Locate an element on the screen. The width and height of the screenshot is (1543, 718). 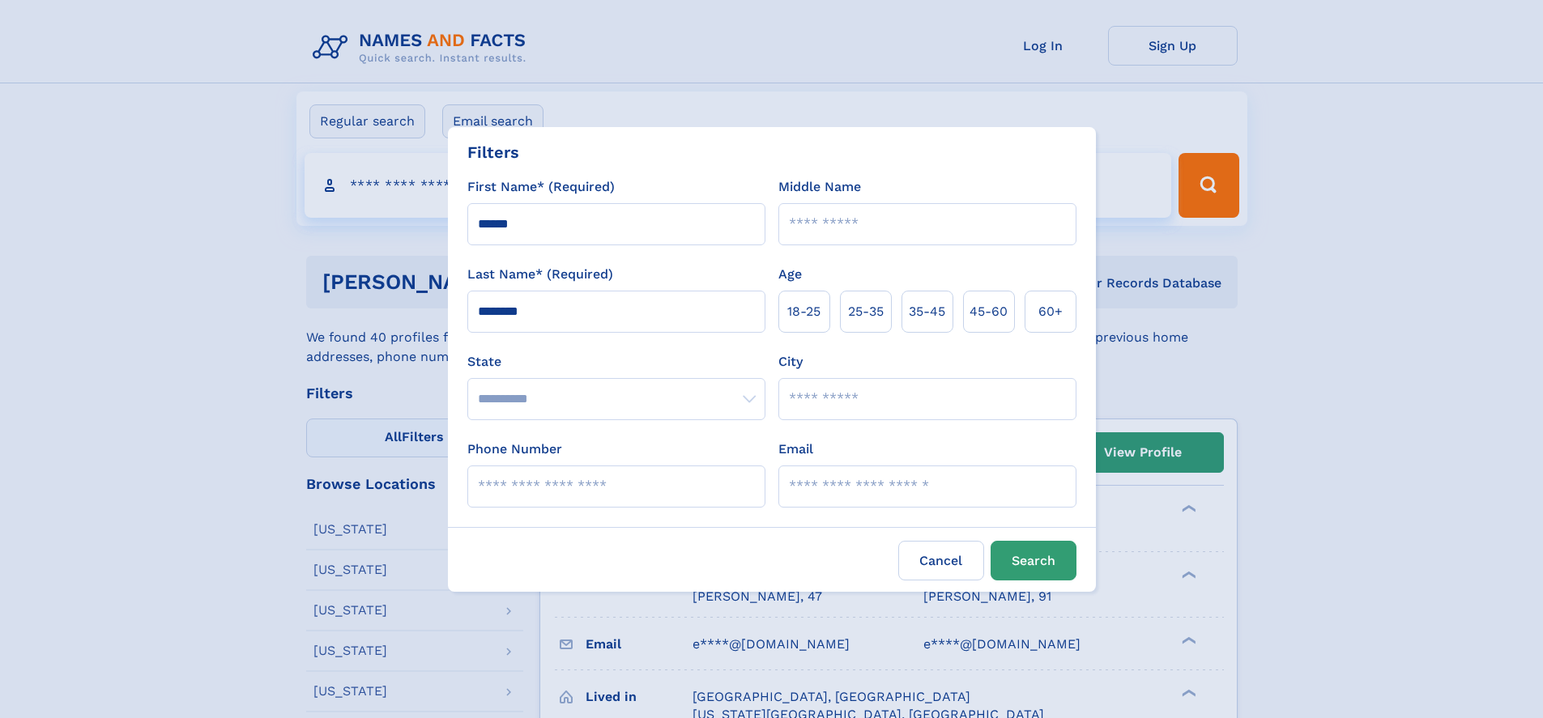
span: 35‑45 is located at coordinates (926, 312).